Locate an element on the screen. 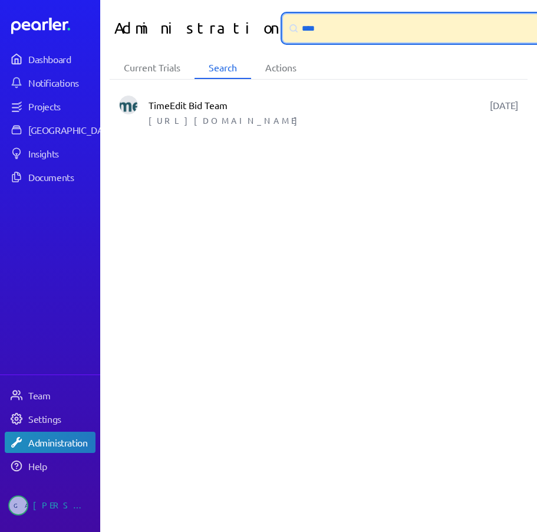 The width and height of the screenshot is (537, 532). div: Team is located at coordinates (61, 395).